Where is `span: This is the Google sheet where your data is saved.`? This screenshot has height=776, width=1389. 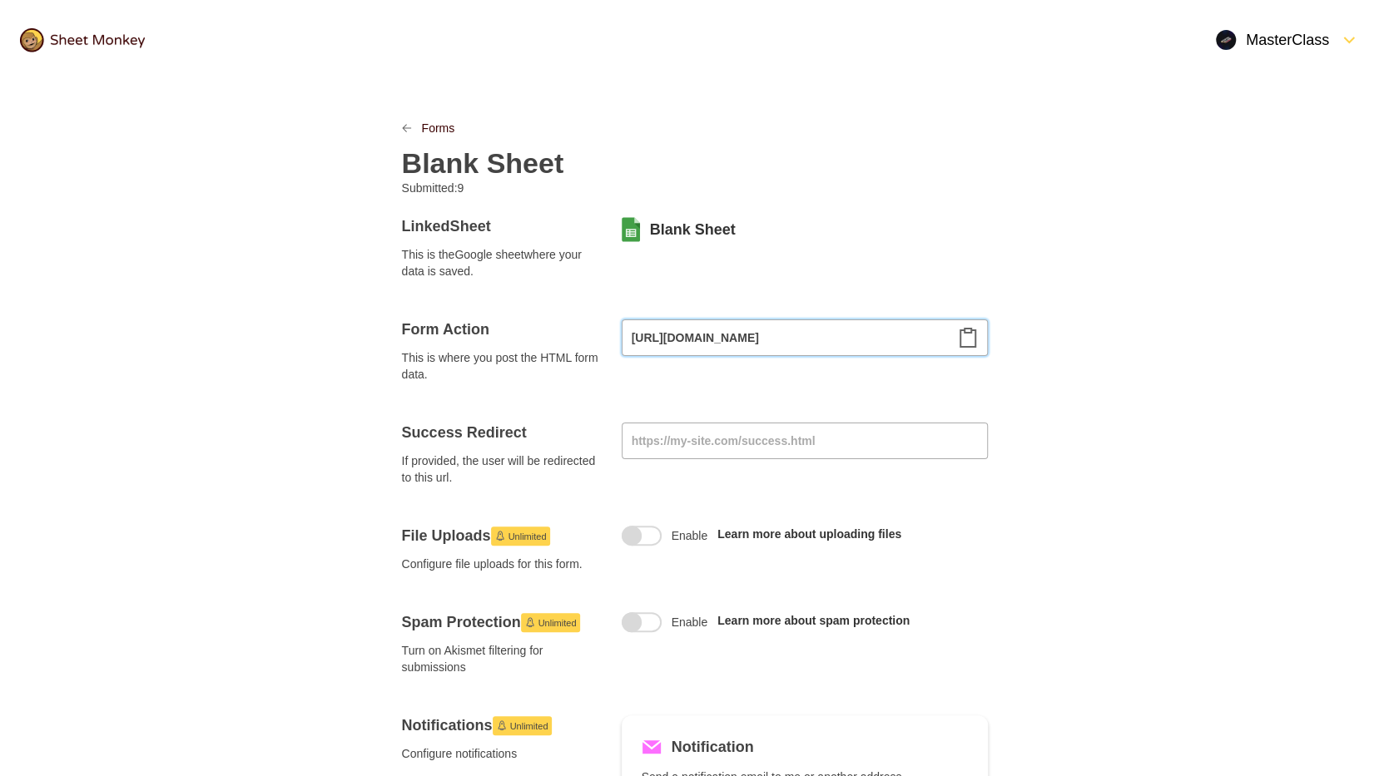 span: This is the Google sheet where your data is saved. is located at coordinates (502, 263).